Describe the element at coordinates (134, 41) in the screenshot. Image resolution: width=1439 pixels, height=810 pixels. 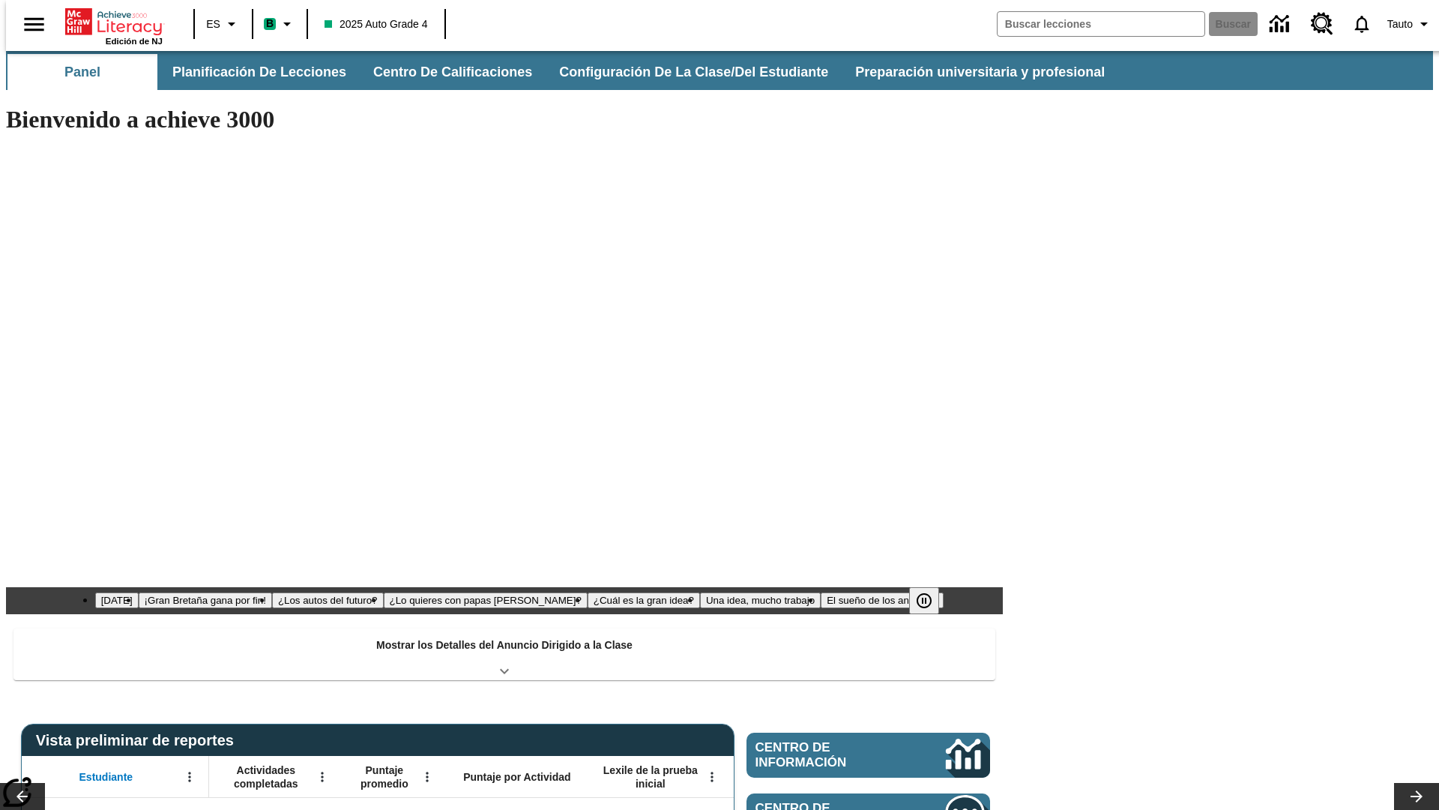
I see `span: Edición de NJ` at that location.